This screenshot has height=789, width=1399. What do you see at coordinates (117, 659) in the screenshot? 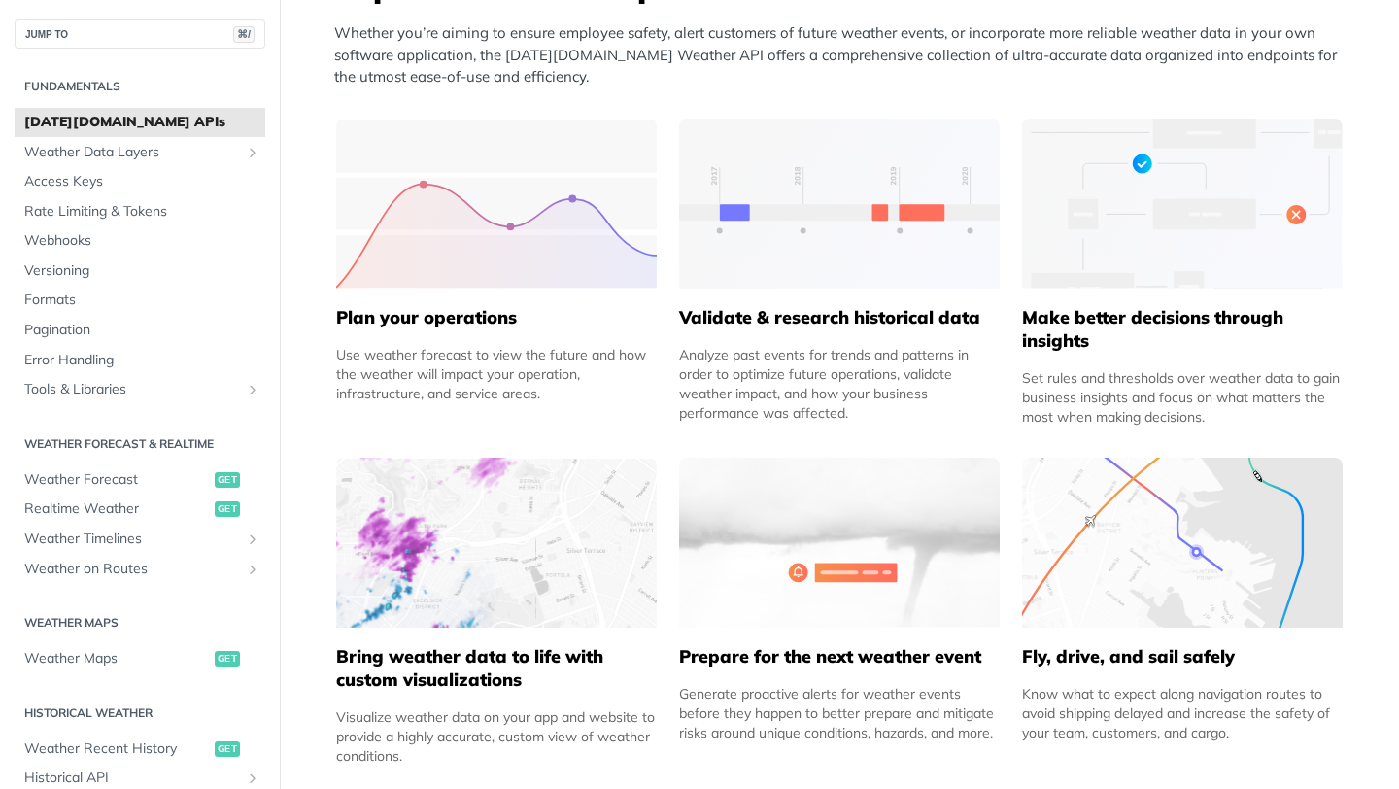
I see `span: Weather Maps` at bounding box center [117, 659].